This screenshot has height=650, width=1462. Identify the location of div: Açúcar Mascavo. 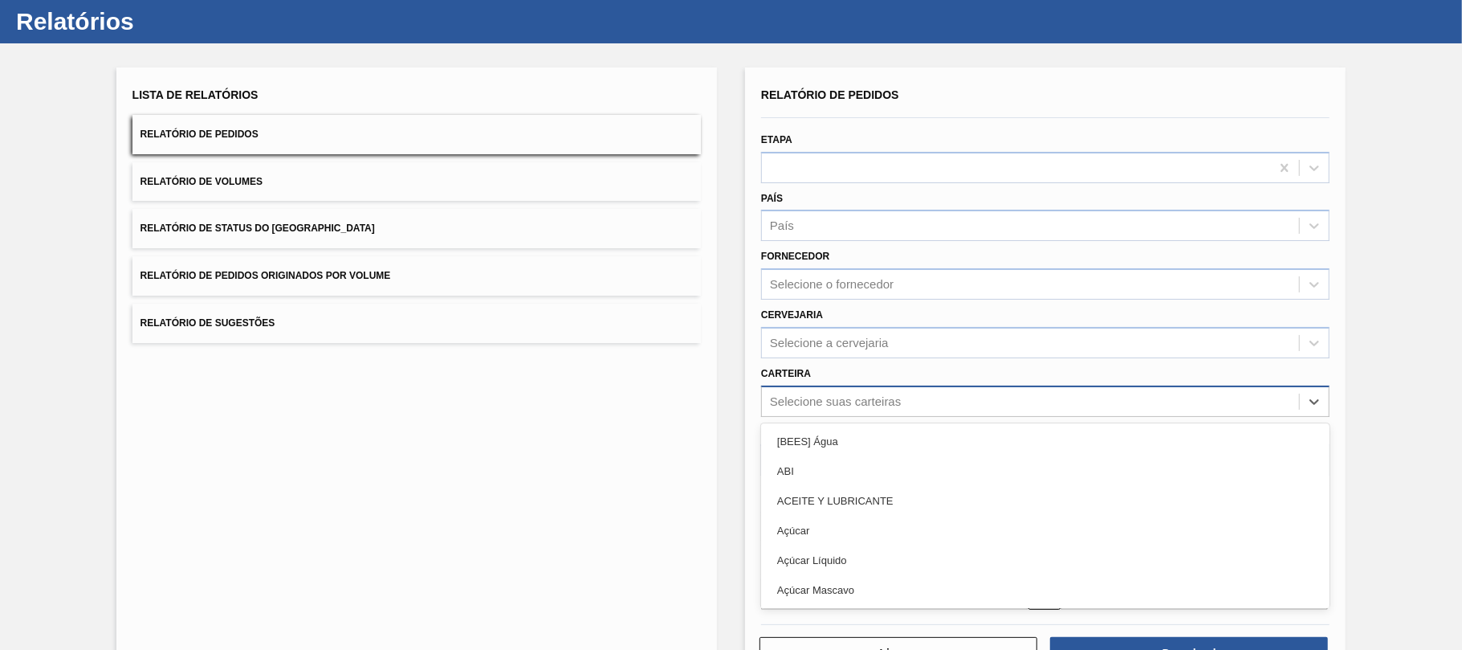
(1046, 589).